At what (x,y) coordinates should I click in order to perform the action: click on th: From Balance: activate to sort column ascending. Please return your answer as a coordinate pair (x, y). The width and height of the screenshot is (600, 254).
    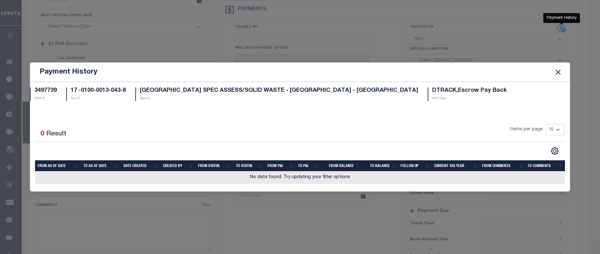
    Looking at the image, I should click on (341, 166).